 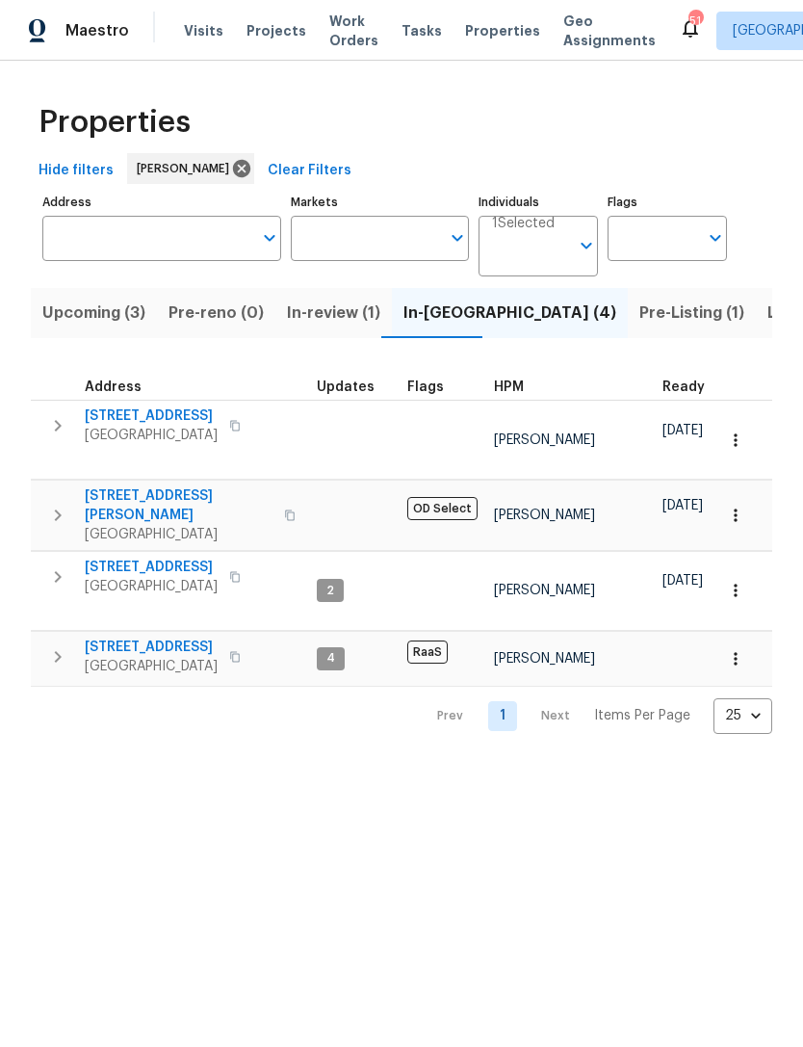 What do you see at coordinates (503, 716) in the screenshot?
I see `a: Goto page 1` at bounding box center [503, 716].